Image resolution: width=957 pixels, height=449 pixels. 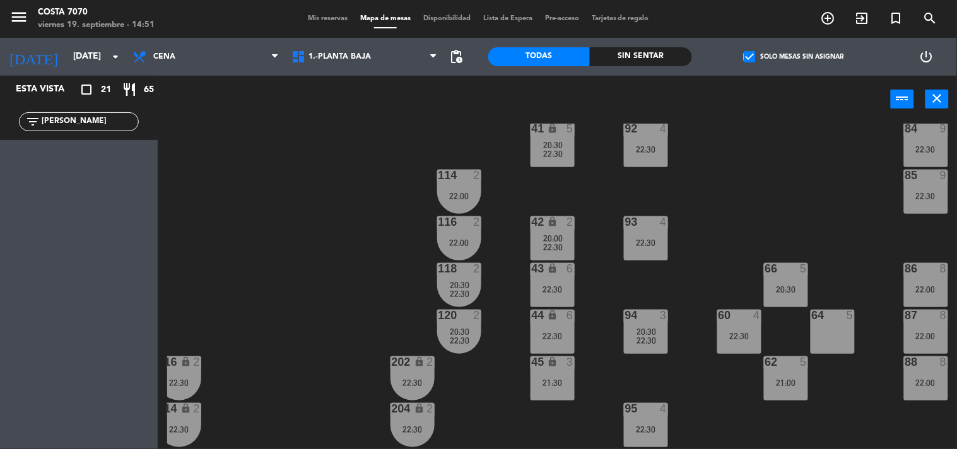 I want to click on div: 86, so click(x=905, y=269).